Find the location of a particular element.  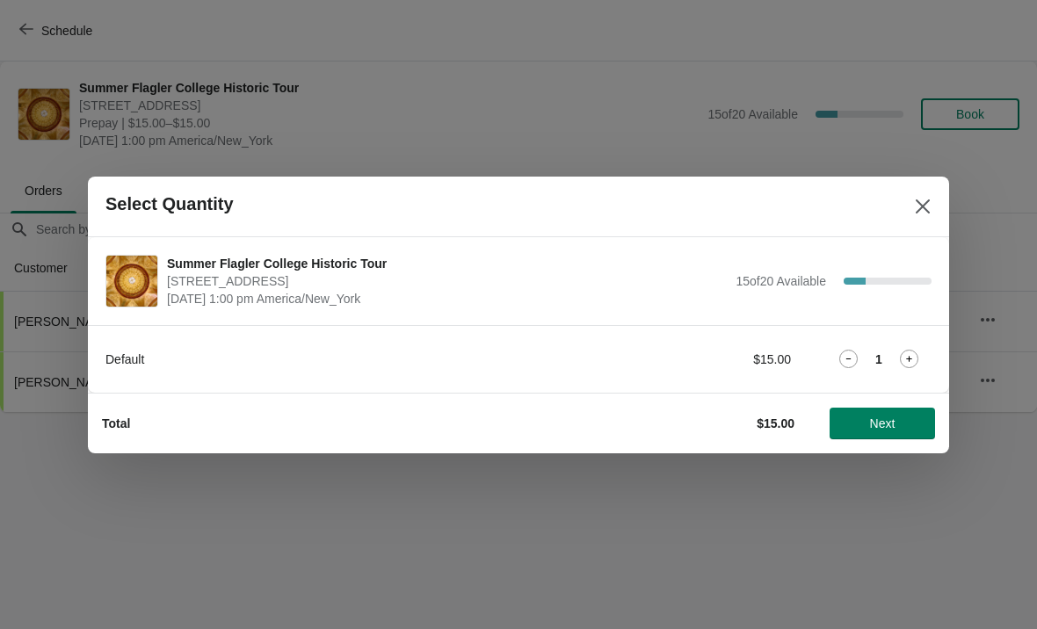

div: $15.00 is located at coordinates (709, 359).